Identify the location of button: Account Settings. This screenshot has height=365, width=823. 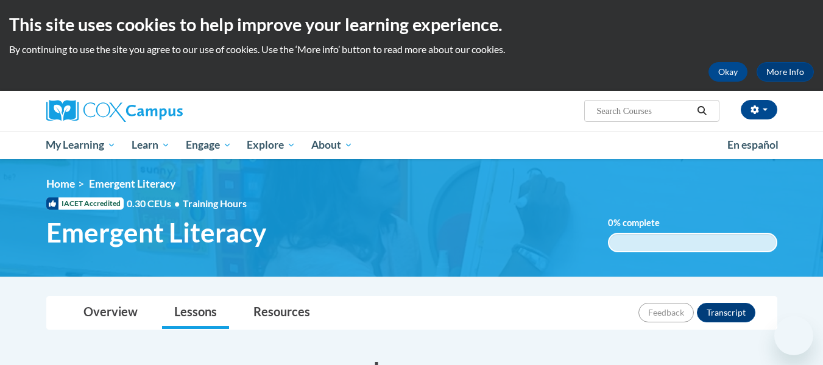
(759, 110).